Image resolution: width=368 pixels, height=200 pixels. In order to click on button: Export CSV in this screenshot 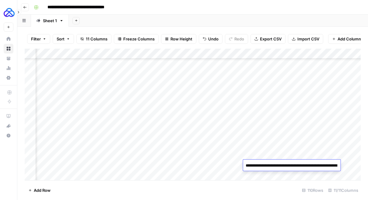, I will do `click(268, 39)`.